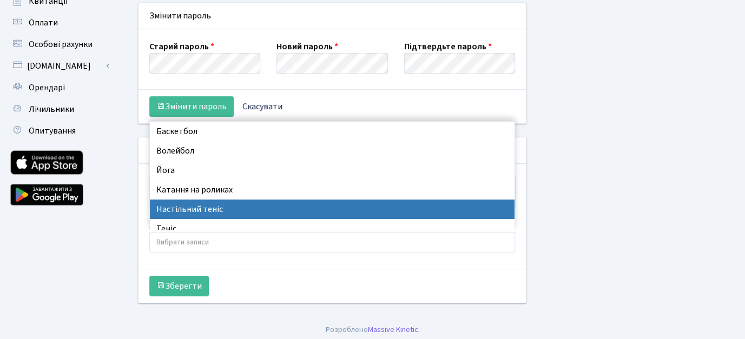  Describe the element at coordinates (332, 151) in the screenshot. I see `li: Волейбол` at that location.